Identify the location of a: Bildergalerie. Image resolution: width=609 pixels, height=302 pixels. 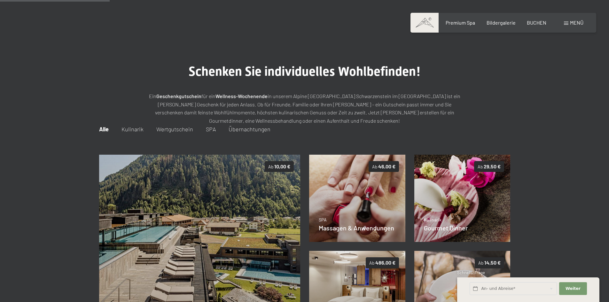
(501, 22).